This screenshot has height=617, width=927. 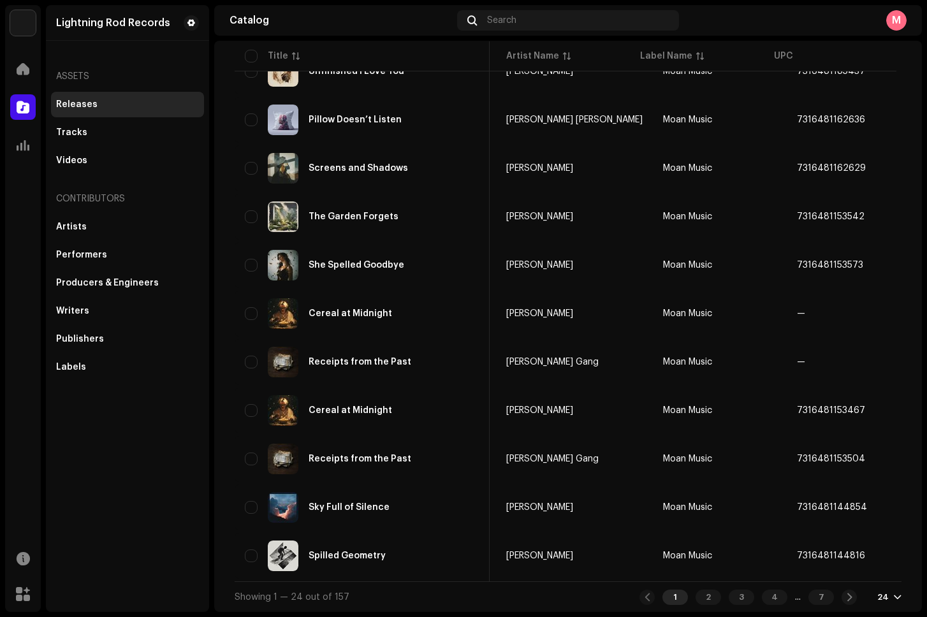 I want to click on span: Search, so click(x=502, y=20).